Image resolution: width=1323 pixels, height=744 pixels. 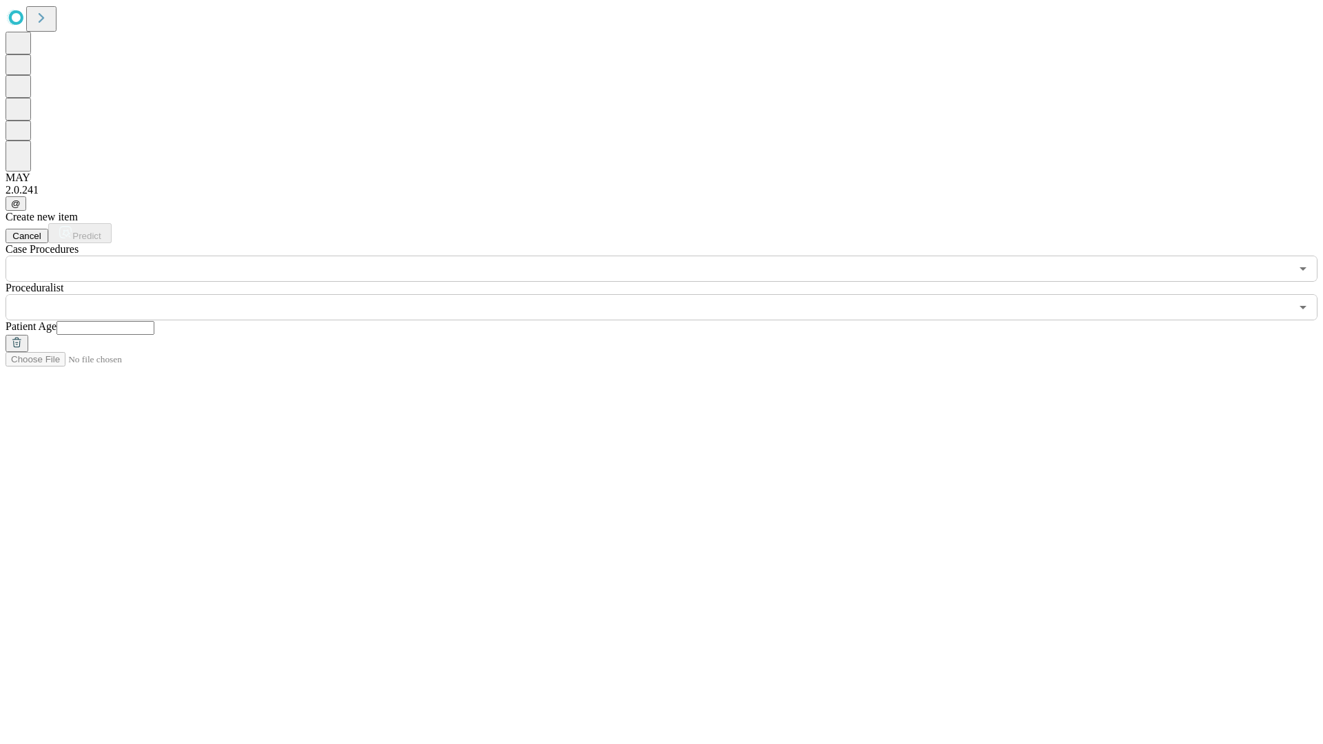 What do you see at coordinates (662, 190) in the screenshot?
I see `div: 2.0.241` at bounding box center [662, 190].